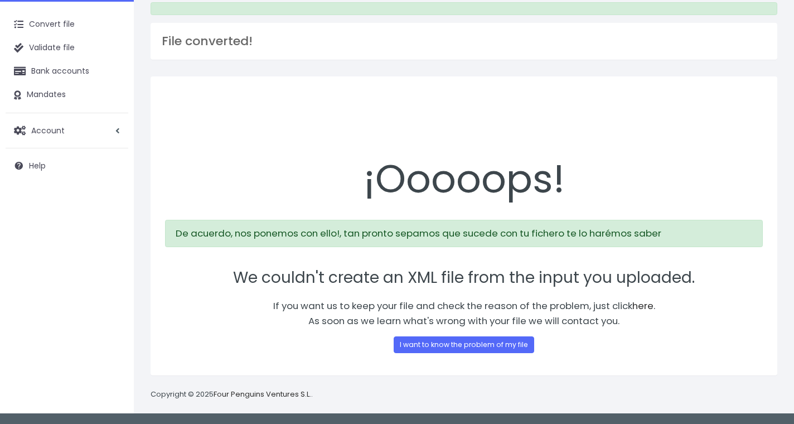  I want to click on p: Copyright © 2025 ., so click(231, 394).